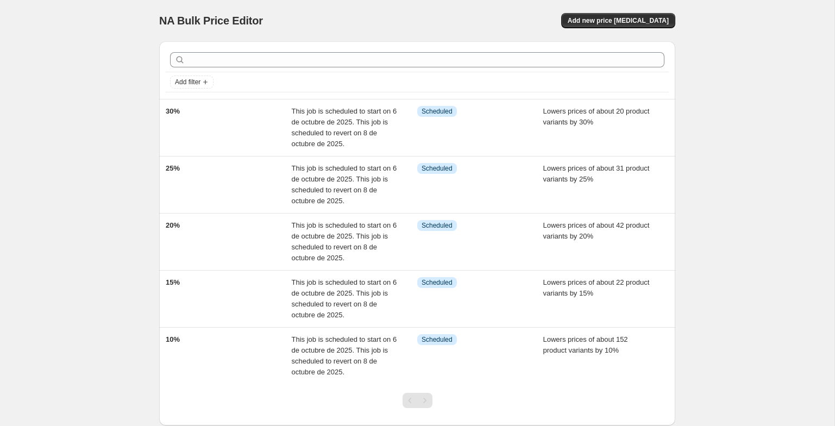  I want to click on span: 15%, so click(173, 282).